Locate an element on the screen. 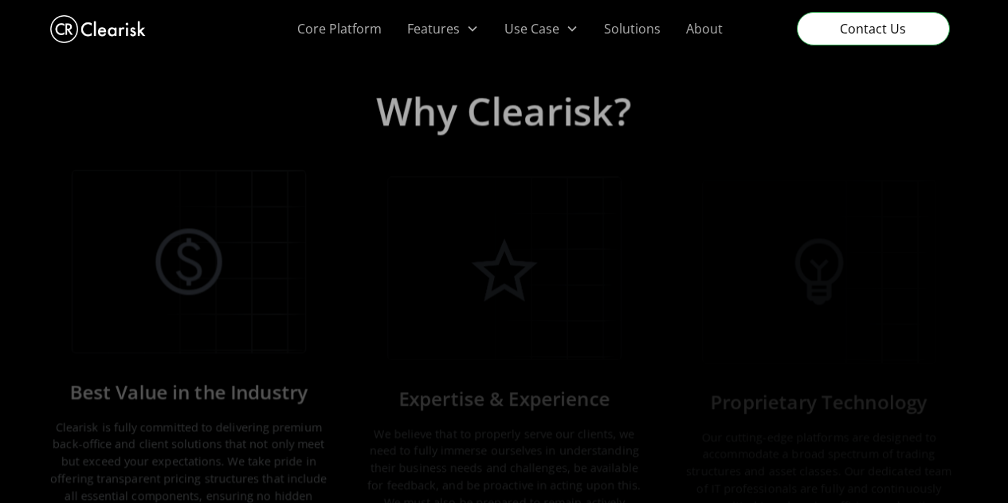  a: home is located at coordinates (98, 29).